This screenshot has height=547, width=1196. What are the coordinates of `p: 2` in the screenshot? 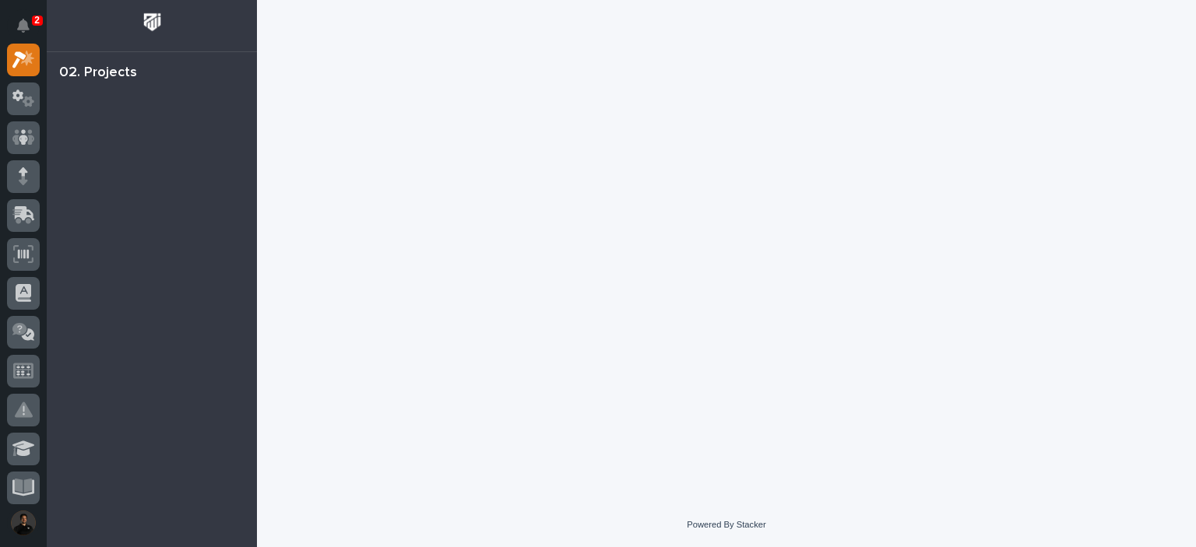 It's located at (37, 20).